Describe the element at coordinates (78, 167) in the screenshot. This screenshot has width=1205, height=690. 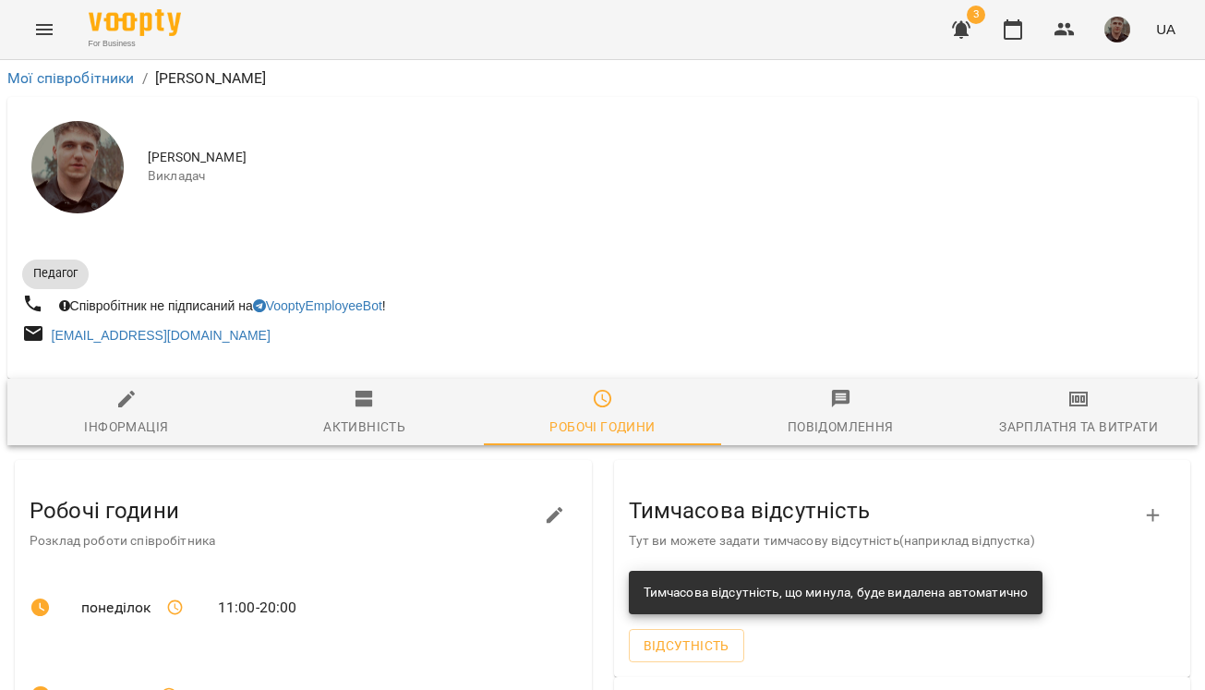
I see `img: Швидкій Вадим Ігорович` at that location.